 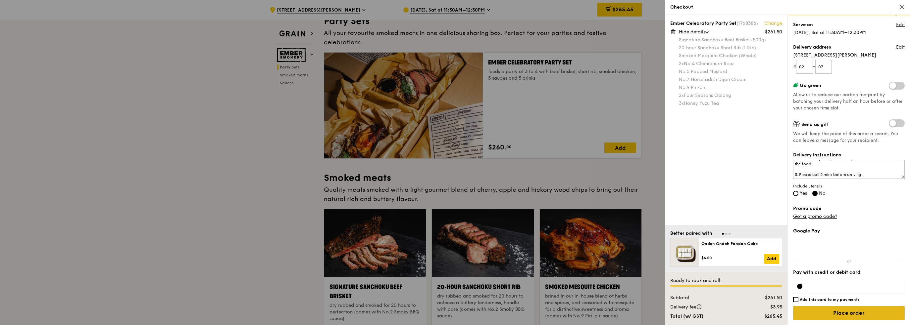 What do you see at coordinates (692, 32) in the screenshot?
I see `span: Hide details` at bounding box center [692, 32].